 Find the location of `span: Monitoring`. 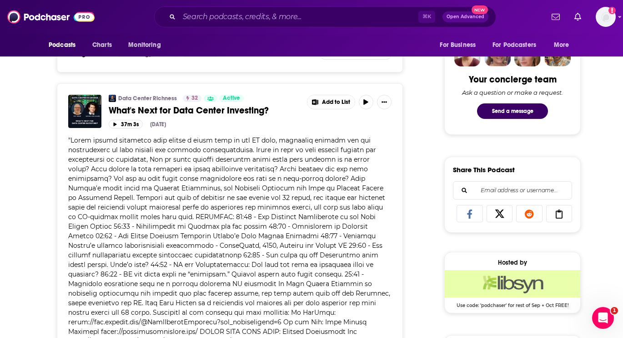

span: Monitoring is located at coordinates (144, 45).